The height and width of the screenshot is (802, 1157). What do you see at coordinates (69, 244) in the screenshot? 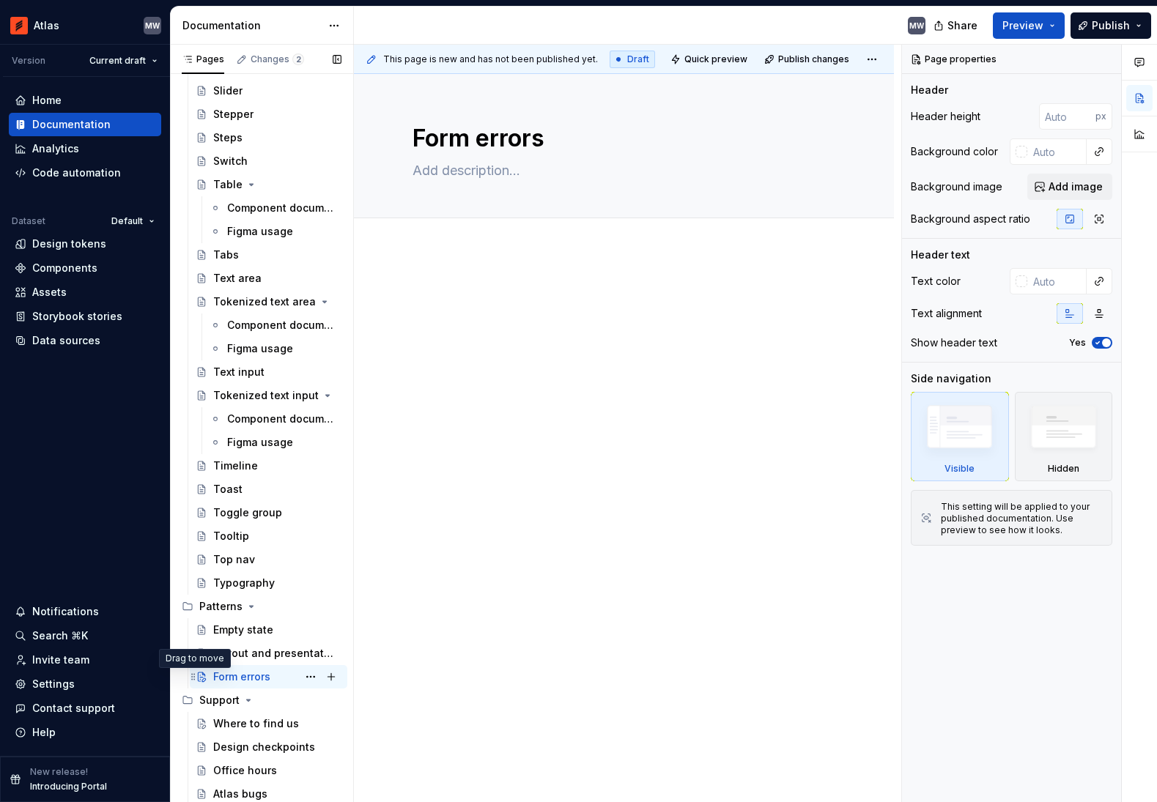
I see `div: Design tokens` at bounding box center [69, 244].